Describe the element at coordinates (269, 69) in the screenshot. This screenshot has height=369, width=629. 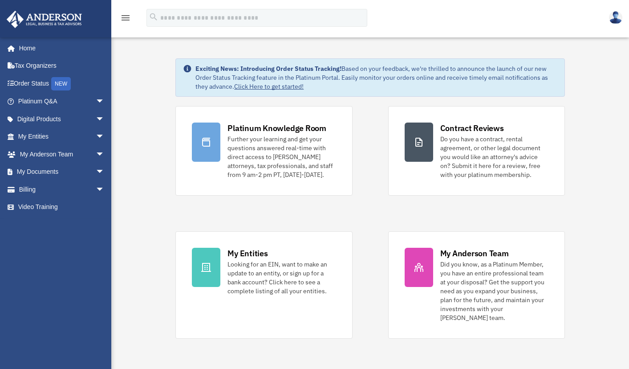
I see `strong: Exciting News: Introducing Order Status Tracking!` at that location.